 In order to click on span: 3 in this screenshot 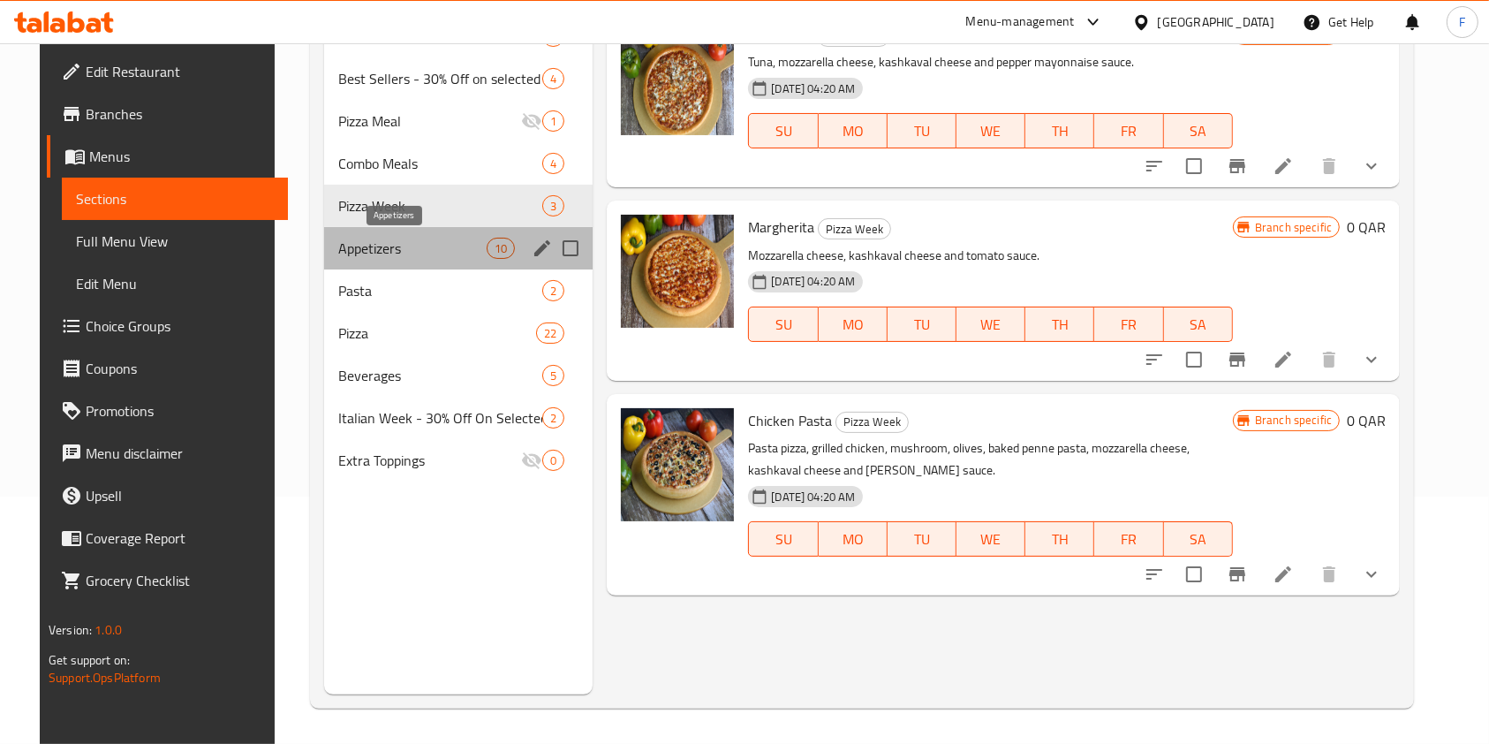, I will do `click(553, 206)`.